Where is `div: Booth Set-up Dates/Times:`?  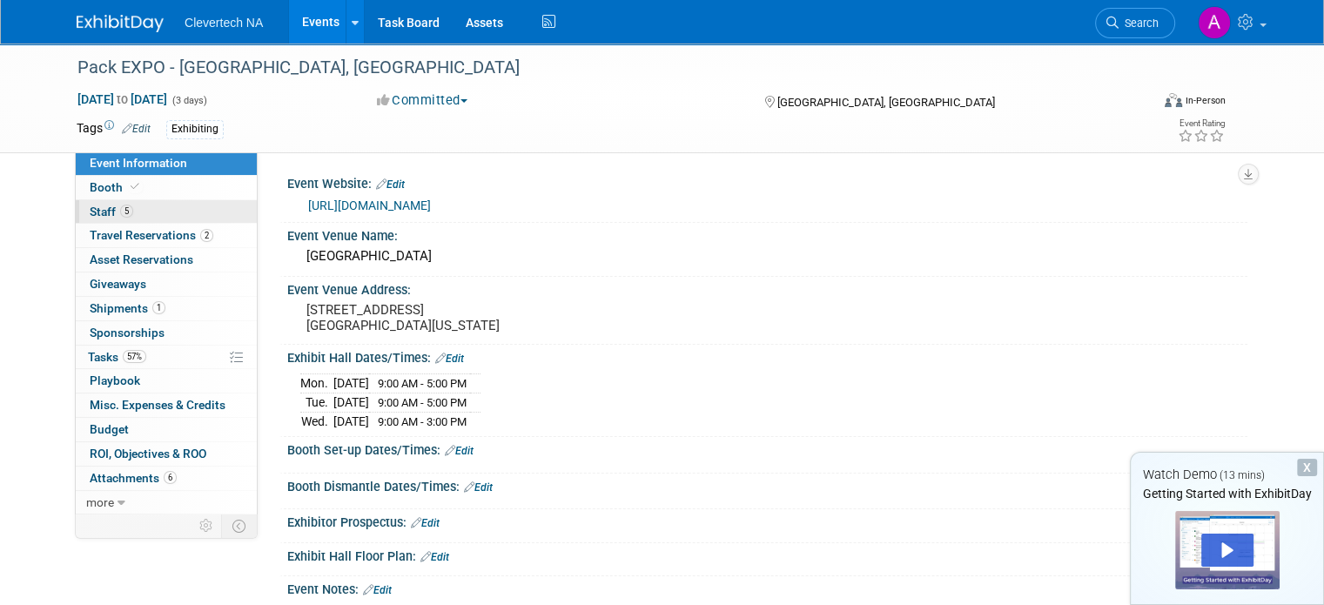
div: Booth Set-up Dates/Times: is located at coordinates (767, 448).